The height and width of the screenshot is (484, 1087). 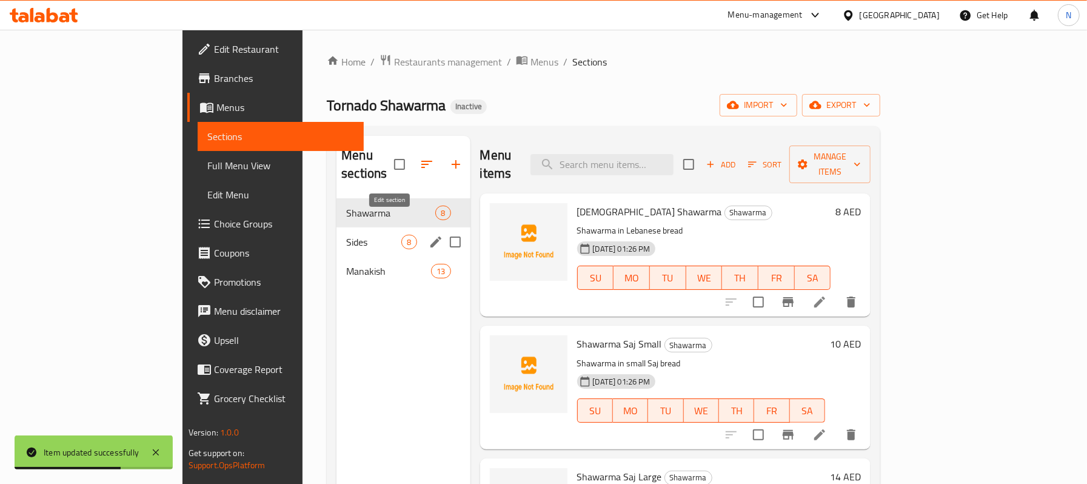 I want to click on span: Sort, so click(x=764, y=164).